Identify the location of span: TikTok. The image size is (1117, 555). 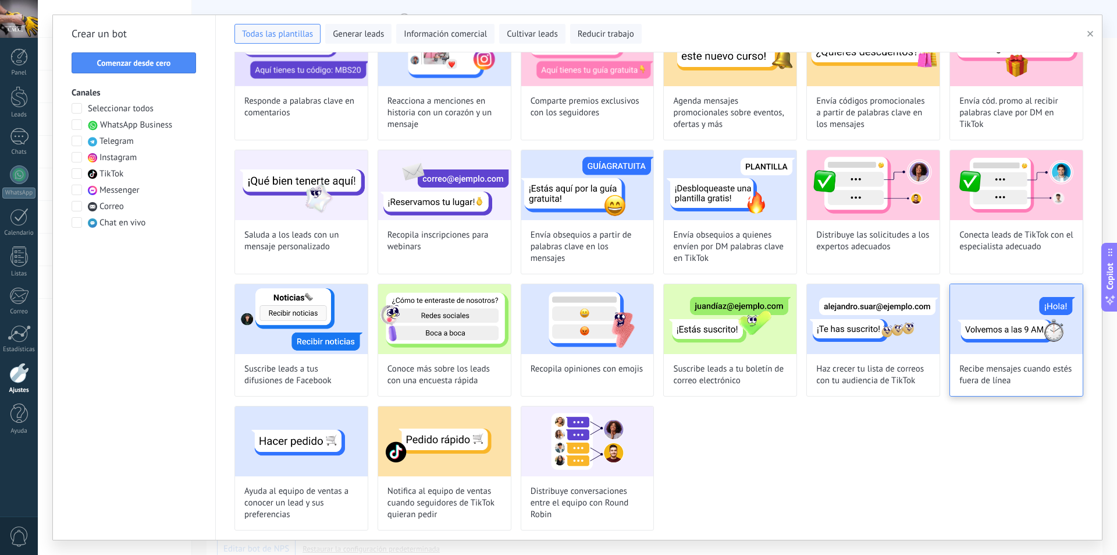
(111, 174).